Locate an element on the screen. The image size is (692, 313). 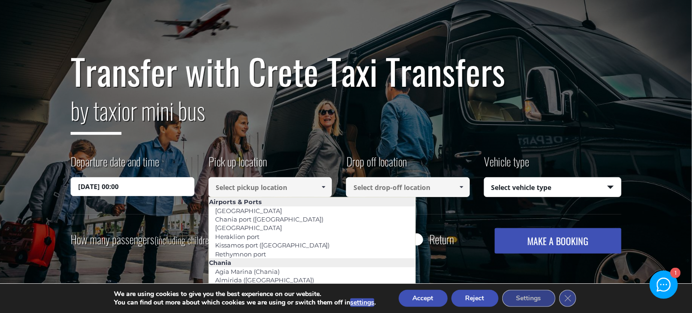
button: settings is located at coordinates (362, 302).